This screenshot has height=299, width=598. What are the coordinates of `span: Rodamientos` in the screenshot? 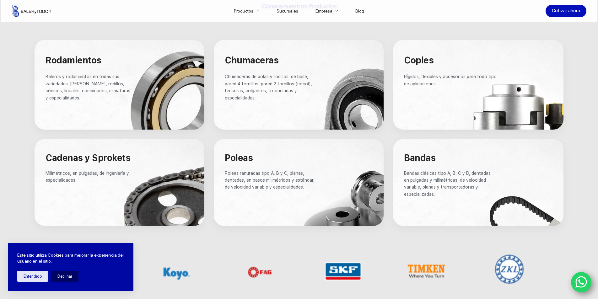 It's located at (73, 60).